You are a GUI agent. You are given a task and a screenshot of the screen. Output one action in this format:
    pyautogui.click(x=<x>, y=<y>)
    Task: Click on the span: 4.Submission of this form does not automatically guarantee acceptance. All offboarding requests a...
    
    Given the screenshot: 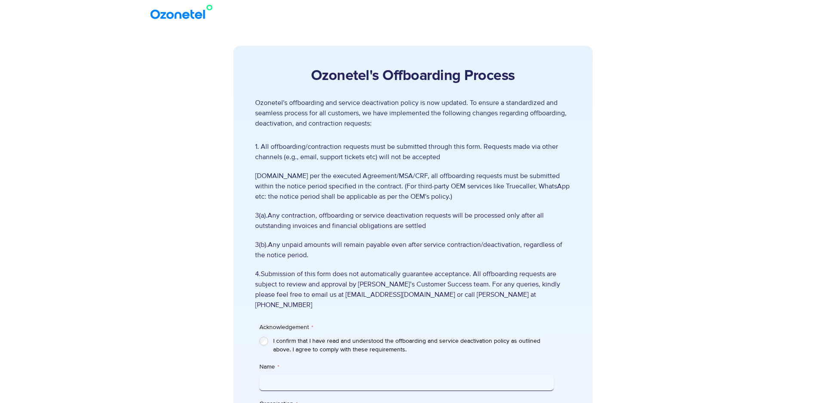 What is the action you would take?
    pyautogui.click(x=413, y=290)
    